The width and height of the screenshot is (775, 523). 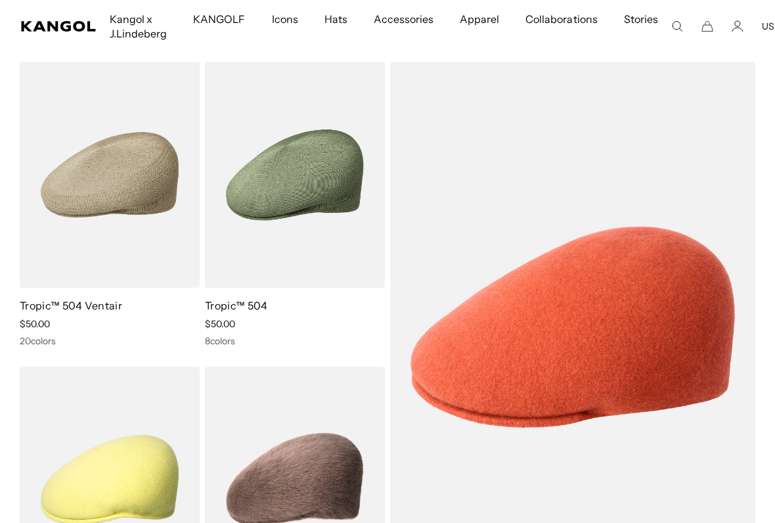 What do you see at coordinates (295, 175) in the screenshot?
I see `img: Tropic™ 504` at bounding box center [295, 175].